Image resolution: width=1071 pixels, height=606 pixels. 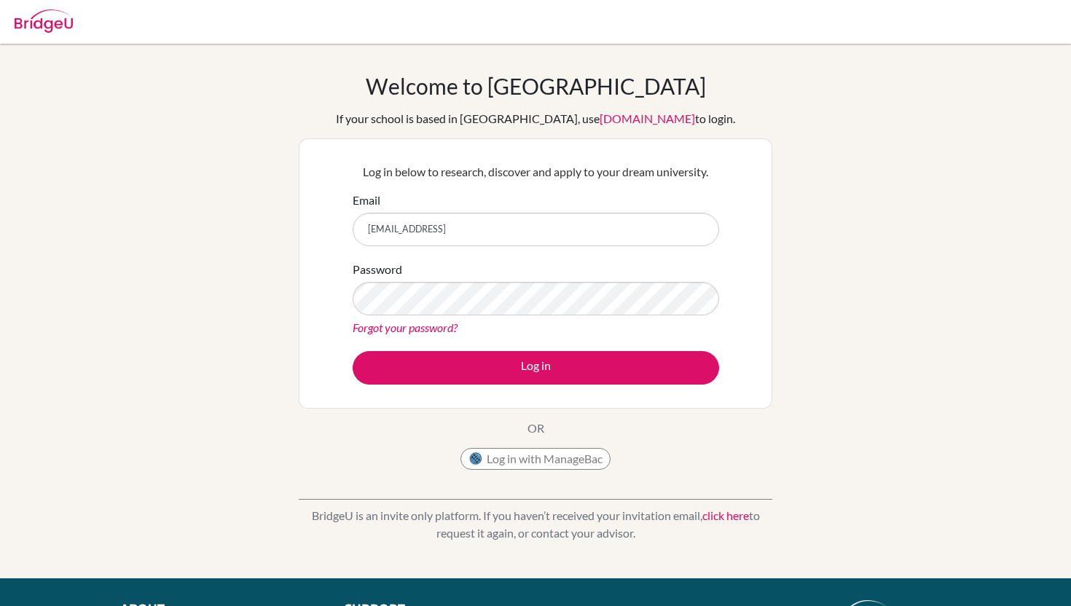 What do you see at coordinates (44, 21) in the screenshot?
I see `img: Bridge-U` at bounding box center [44, 21].